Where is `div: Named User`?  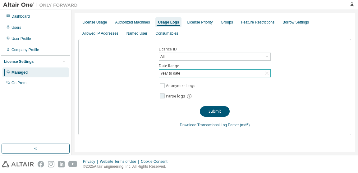 div: Named User is located at coordinates (137, 34).